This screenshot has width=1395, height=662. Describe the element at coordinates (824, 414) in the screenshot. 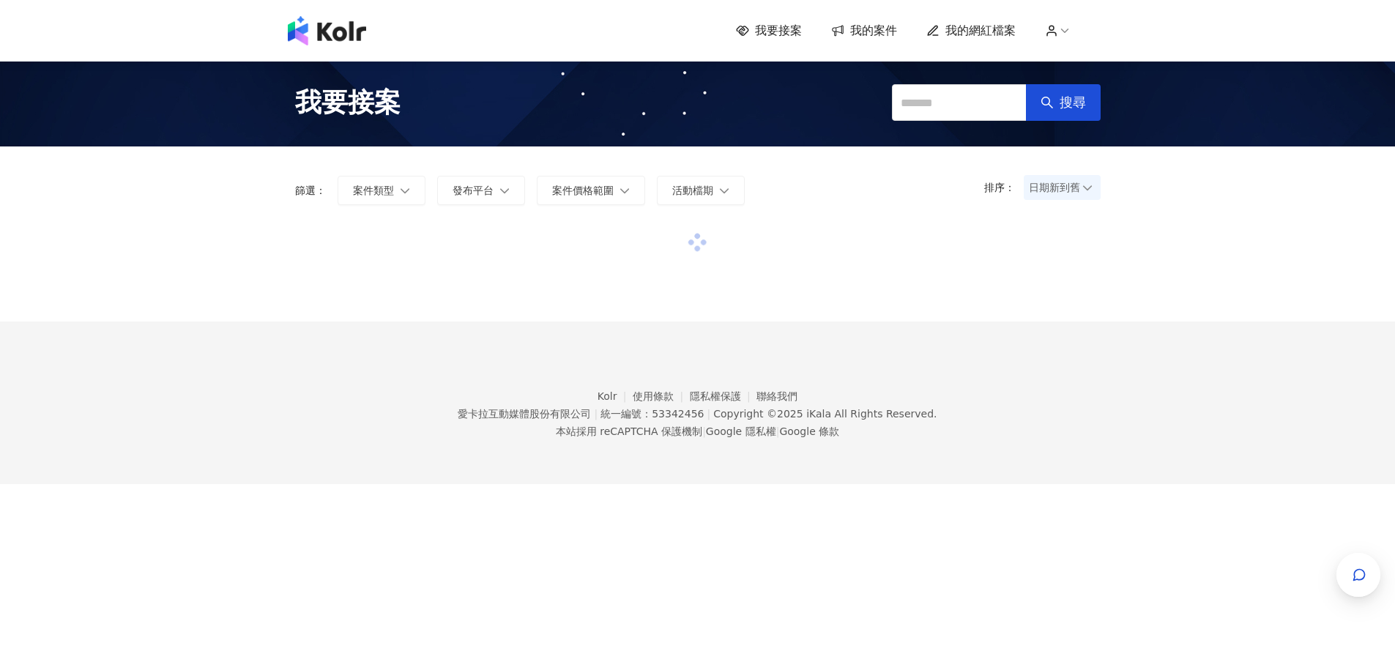

I see `div: Copyright © 2025 All Rights Reserved.` at that location.